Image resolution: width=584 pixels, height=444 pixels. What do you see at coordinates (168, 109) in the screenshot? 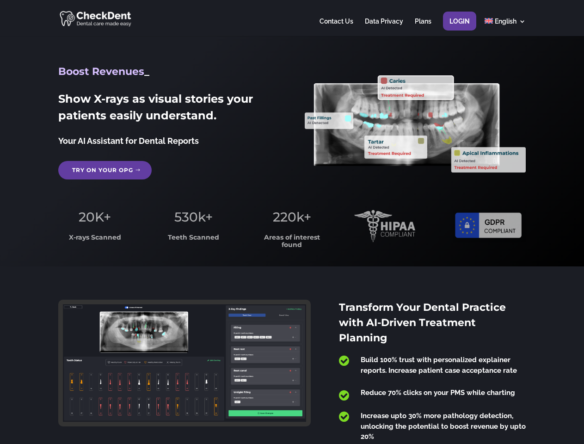
I see `h2: Show X-rays as visual stories your patients easily understand.` at bounding box center [168, 109].